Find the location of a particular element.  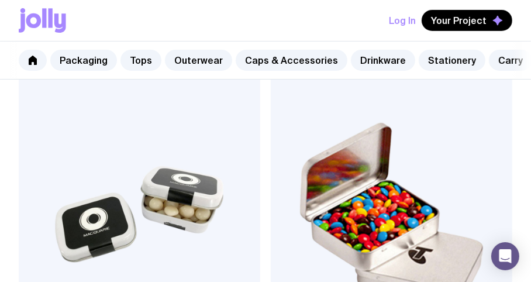

button: Your Project is located at coordinates (467, 20).